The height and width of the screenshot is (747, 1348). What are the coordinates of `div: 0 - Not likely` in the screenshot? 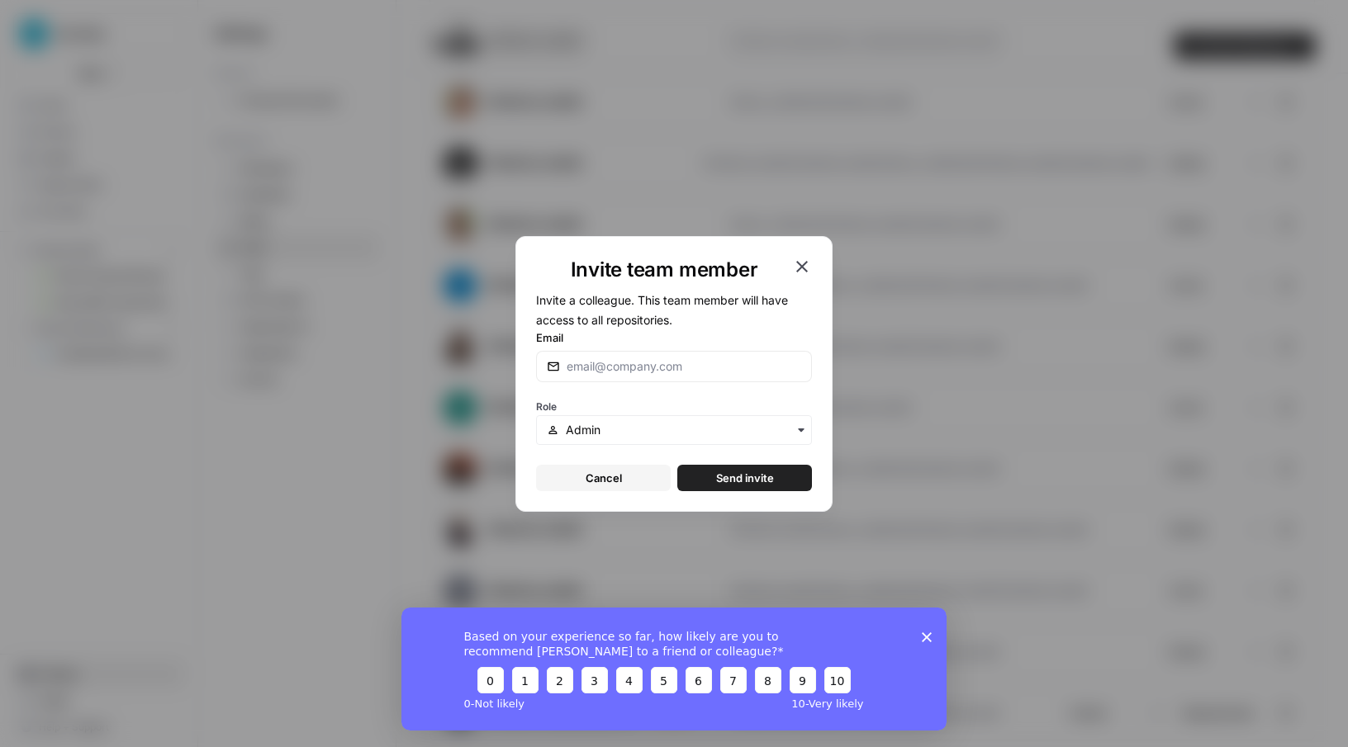 It's located at (140, 96).